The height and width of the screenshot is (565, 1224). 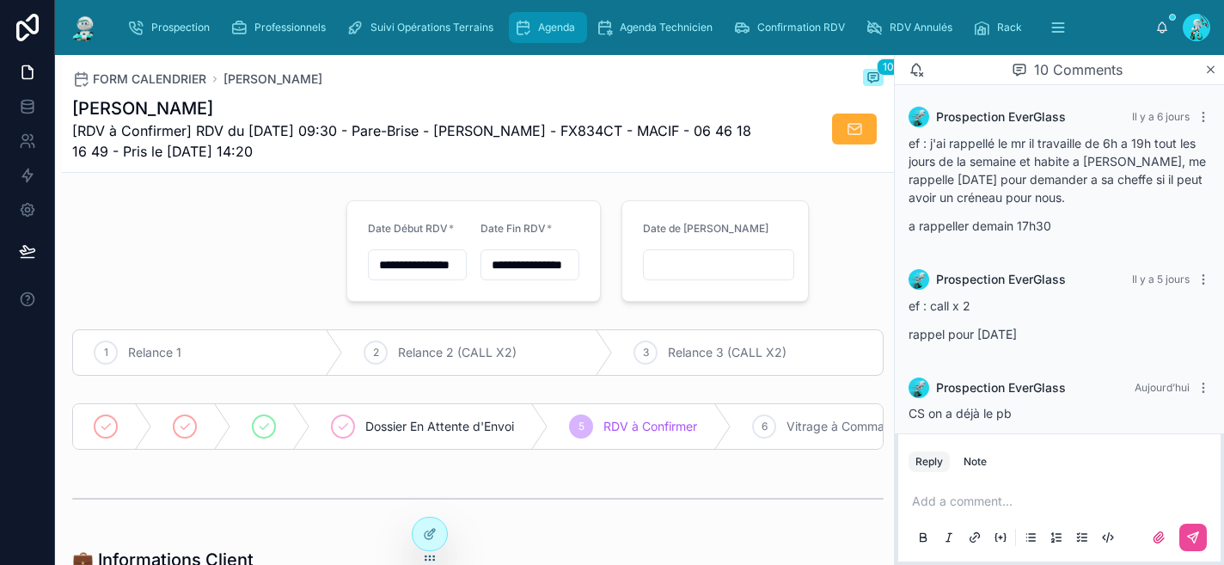 I want to click on a: Rack, so click(x=1001, y=28).